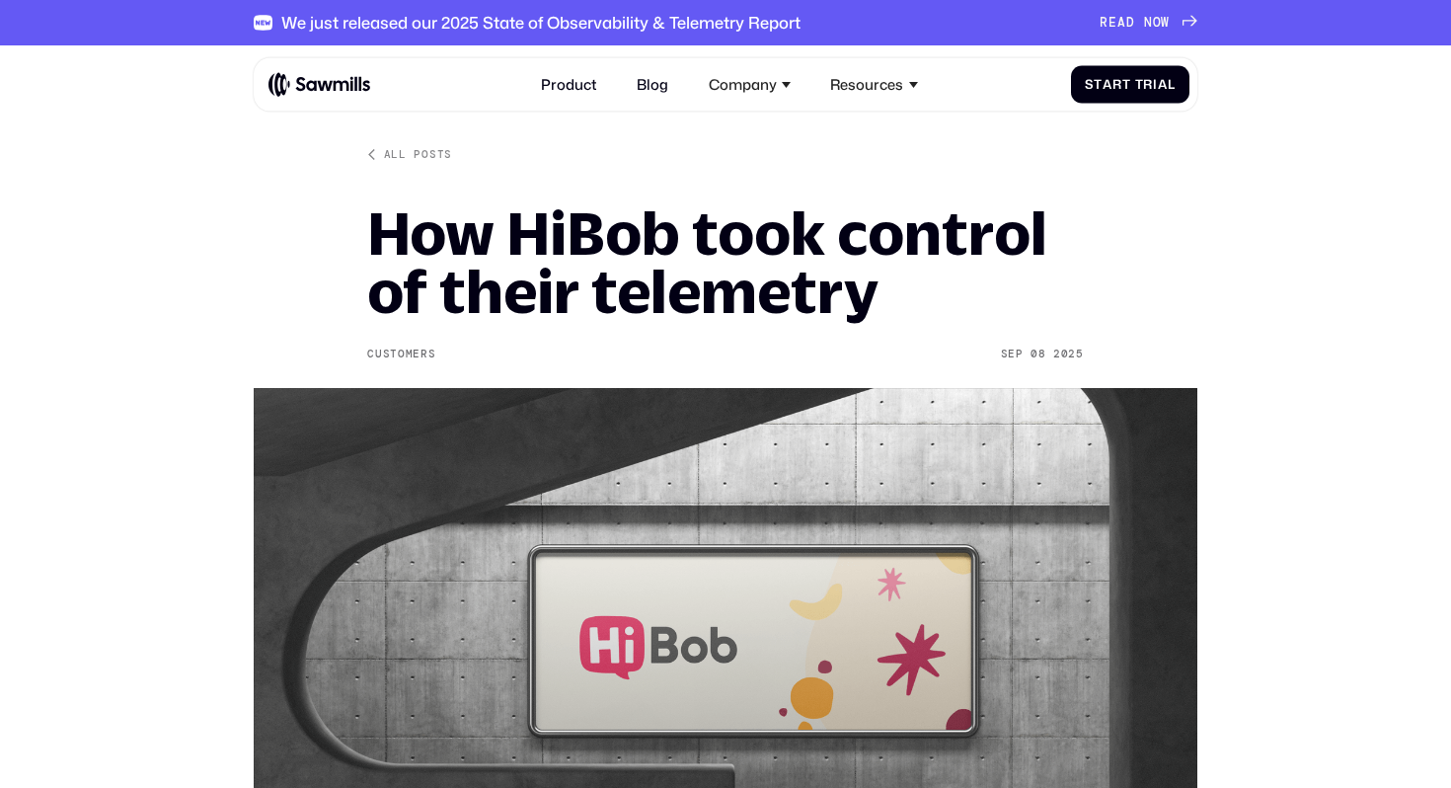 The width and height of the screenshot is (1451, 788). Describe the element at coordinates (725, 262) in the screenshot. I see `h1: How HiBob took control of their telemetry` at that location.